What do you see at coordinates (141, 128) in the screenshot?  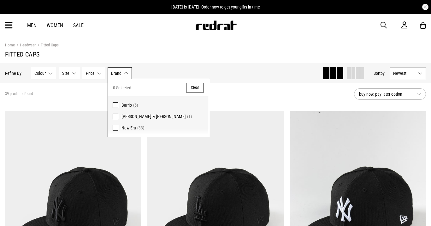 I see `span: (33)` at bounding box center [141, 128].